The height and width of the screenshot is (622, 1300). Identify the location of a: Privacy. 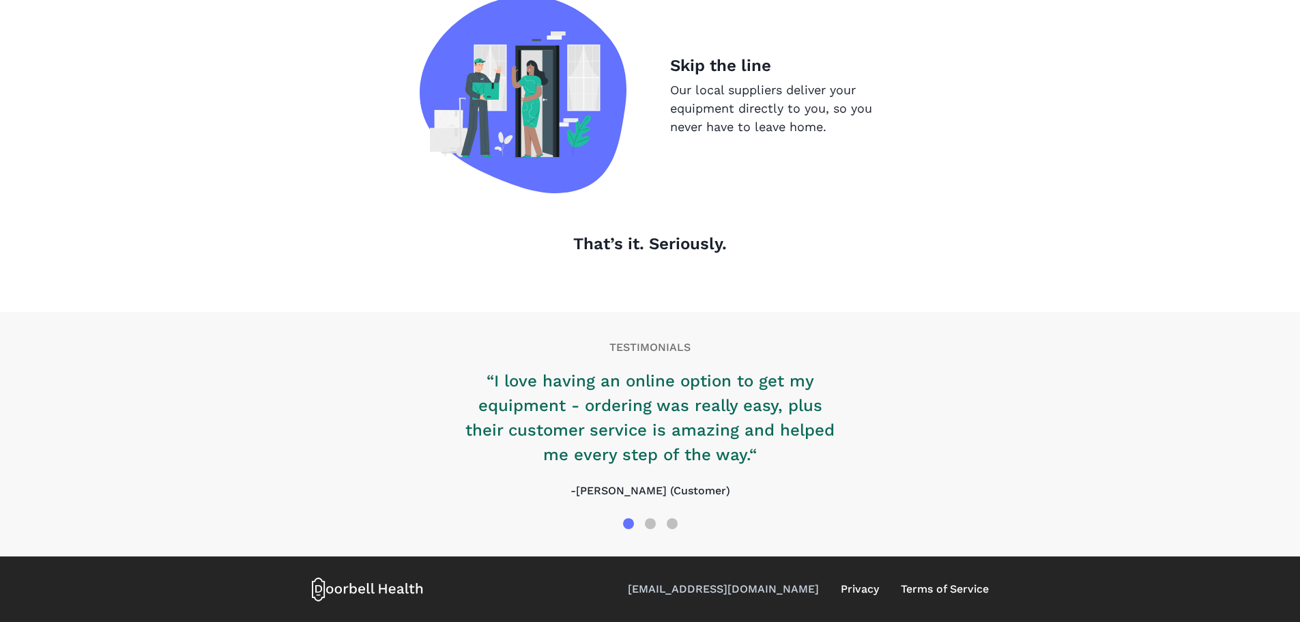
(860, 589).